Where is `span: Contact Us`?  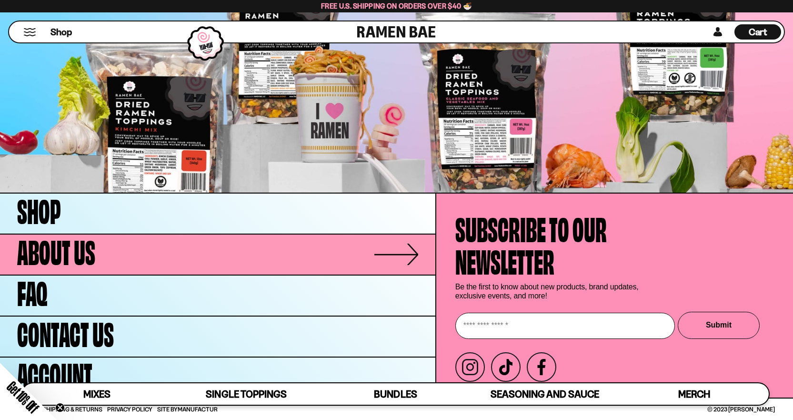
span: Contact Us is located at coordinates (65, 331).